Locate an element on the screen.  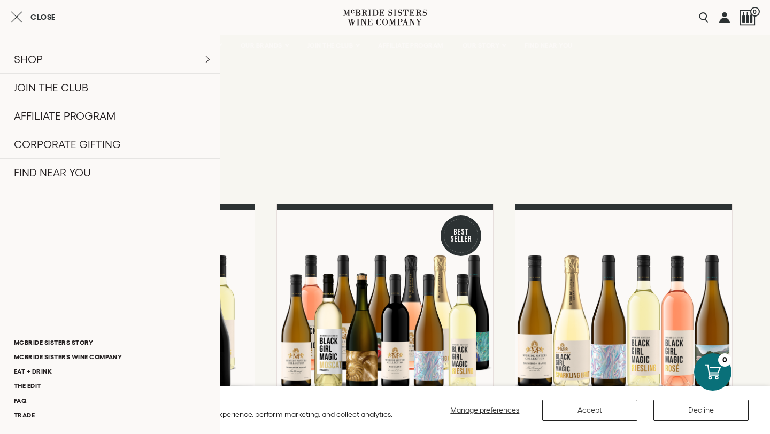
span: JOIN THE CLUB is located at coordinates (331, 45).